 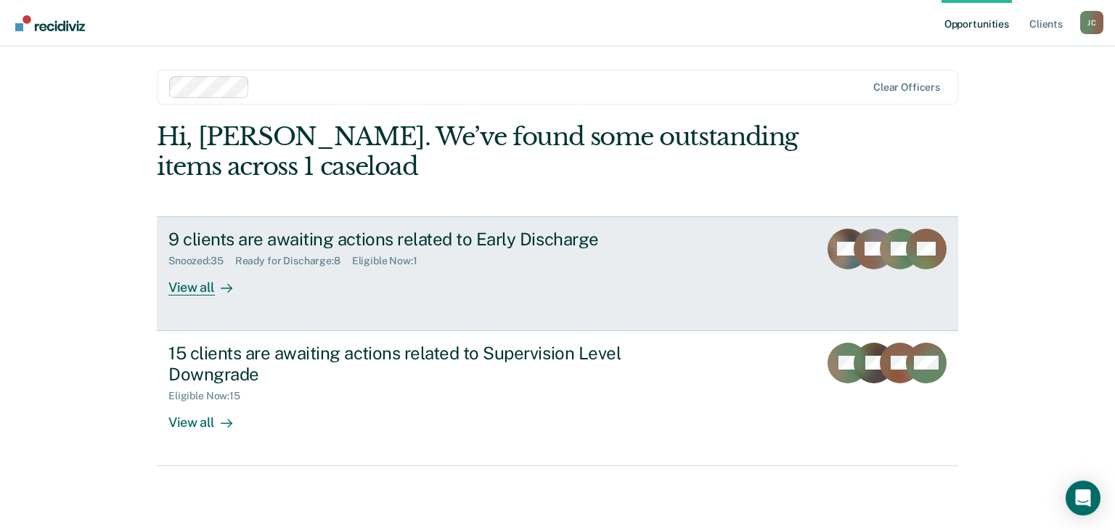 I want to click on div: 9 clients are awaiting actions related to Early Discharge, so click(x=423, y=239).